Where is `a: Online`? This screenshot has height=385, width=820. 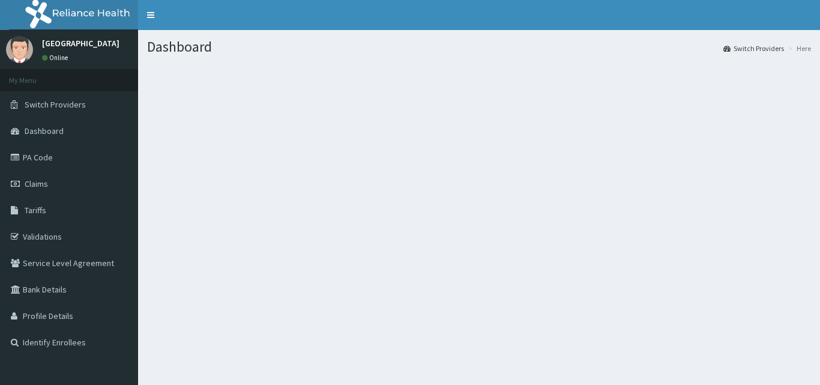 a: Online is located at coordinates (56, 58).